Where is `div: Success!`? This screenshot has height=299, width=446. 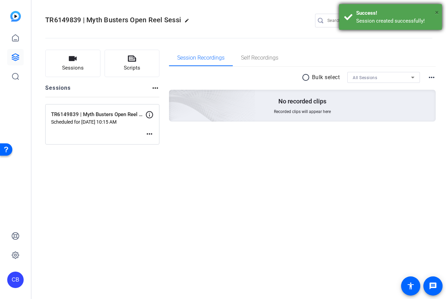
div: Success! is located at coordinates (396, 13).